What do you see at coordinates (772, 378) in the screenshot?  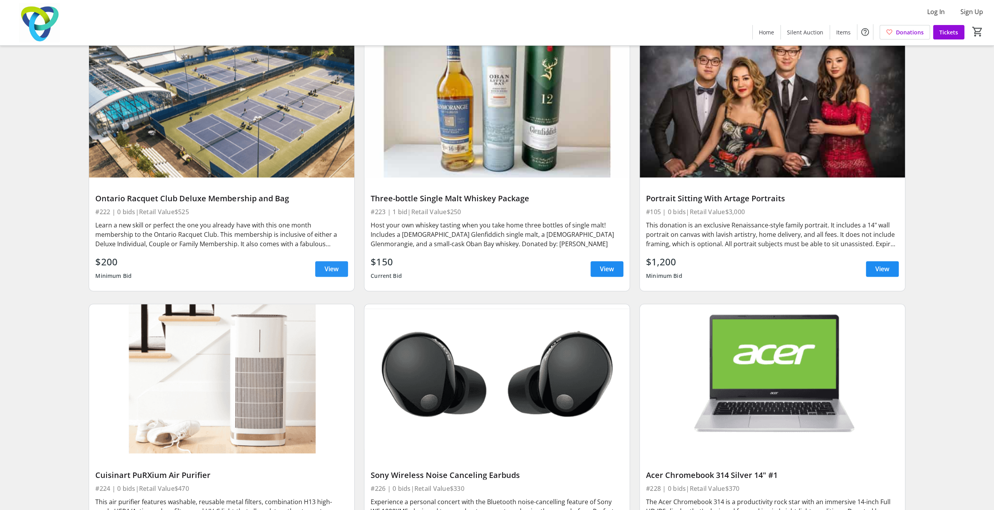 I see `img: Acer Chromebook 314 Silver 14" #1` at bounding box center [772, 378].